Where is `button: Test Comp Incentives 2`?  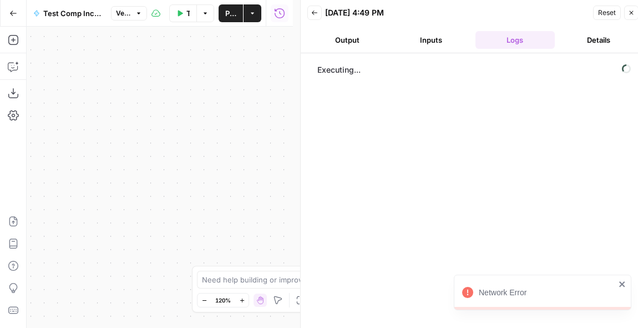
button: Test Comp Incentives 2 is located at coordinates (68, 13).